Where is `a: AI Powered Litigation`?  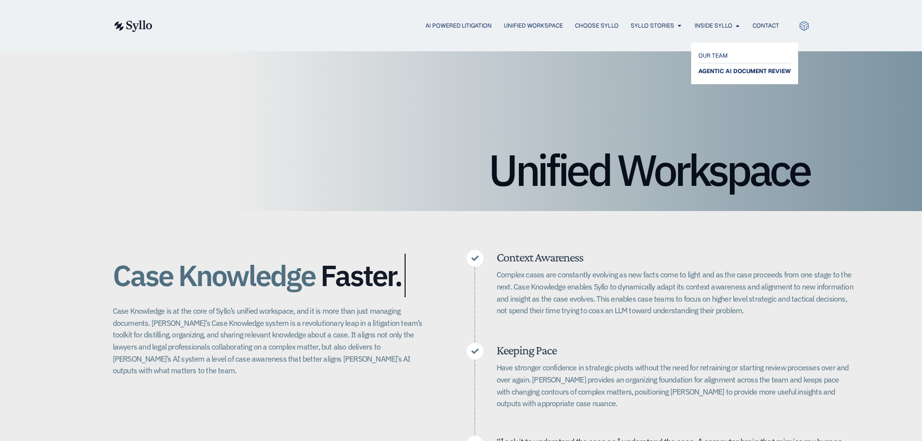
a: AI Powered Litigation is located at coordinates (458, 26).